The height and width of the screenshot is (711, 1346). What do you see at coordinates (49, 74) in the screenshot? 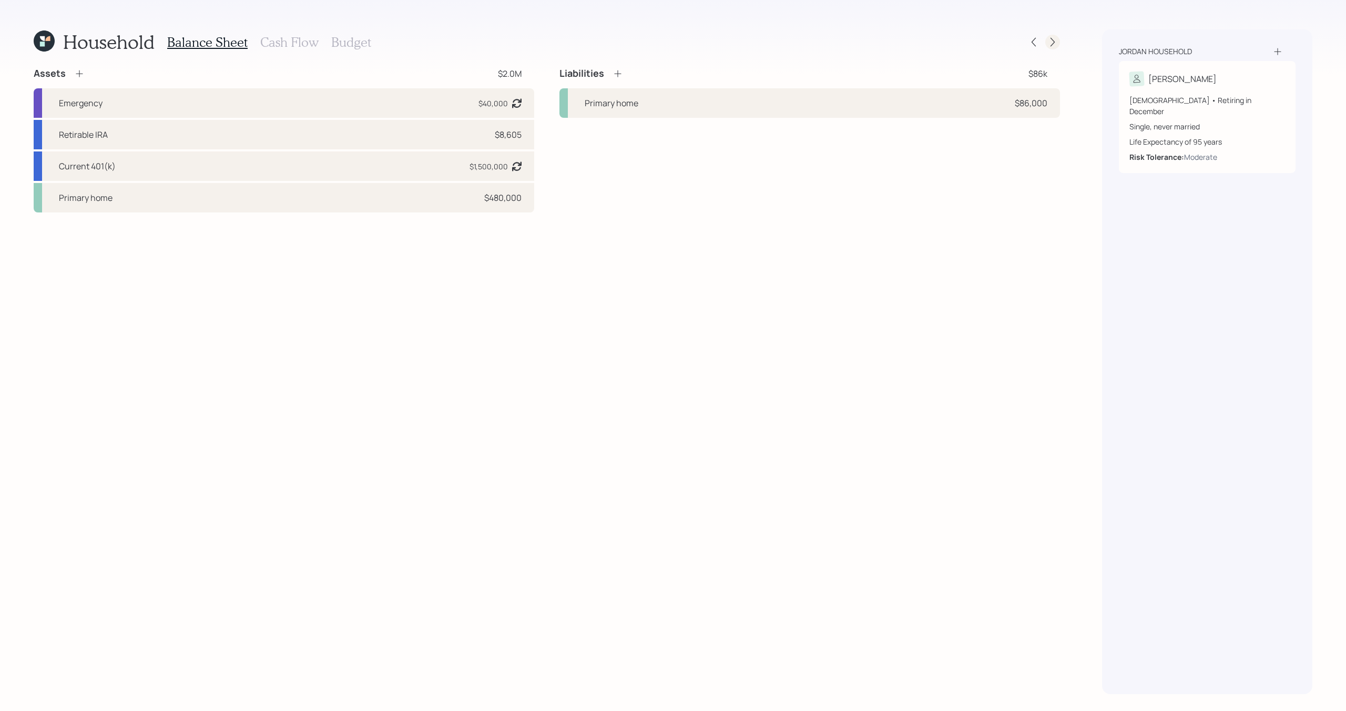
I see `h4: Assets` at bounding box center [49, 74].